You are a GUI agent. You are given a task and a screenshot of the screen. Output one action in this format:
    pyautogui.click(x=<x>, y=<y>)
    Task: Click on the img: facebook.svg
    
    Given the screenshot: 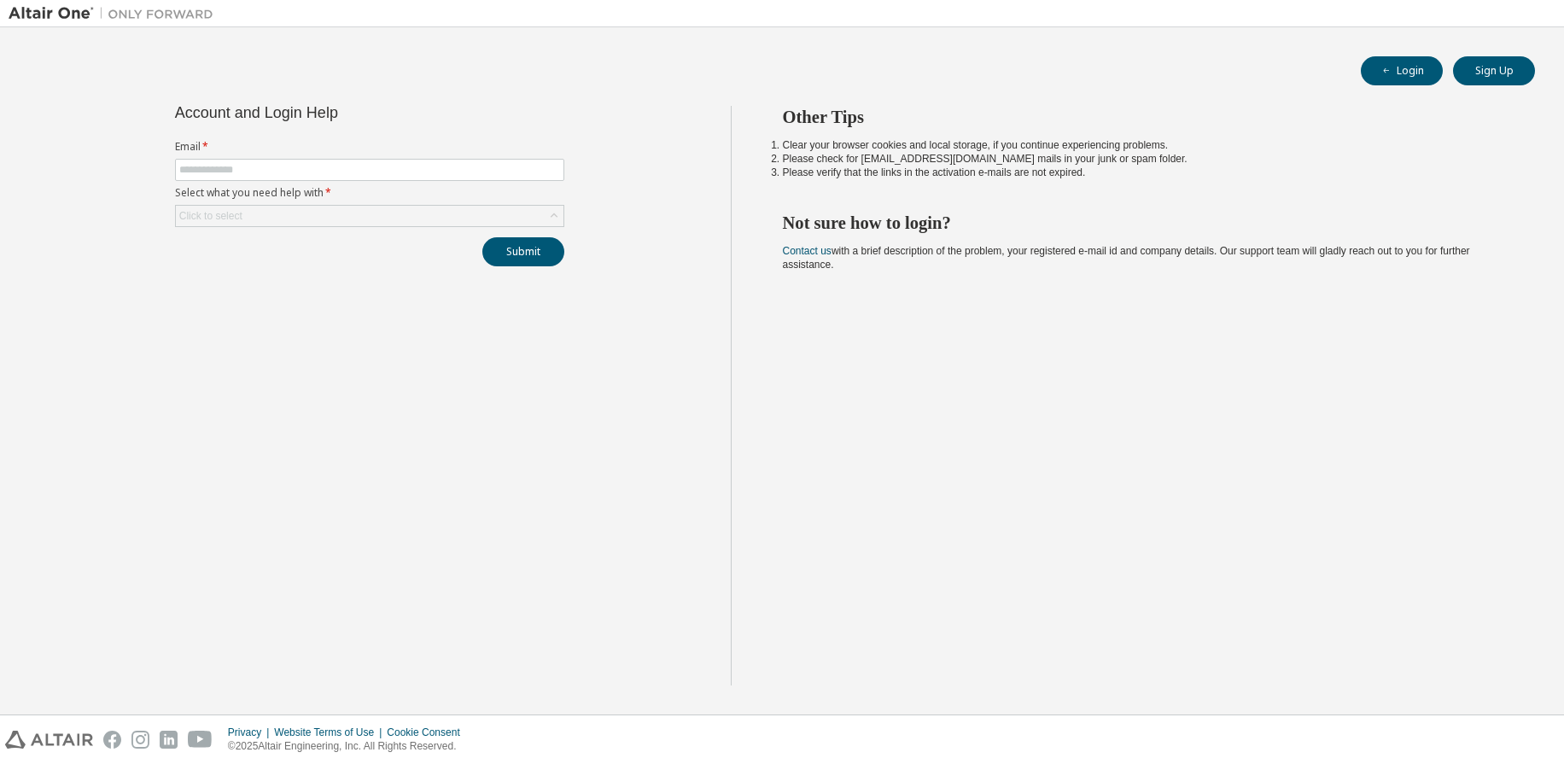 What is the action you would take?
    pyautogui.click(x=112, y=739)
    